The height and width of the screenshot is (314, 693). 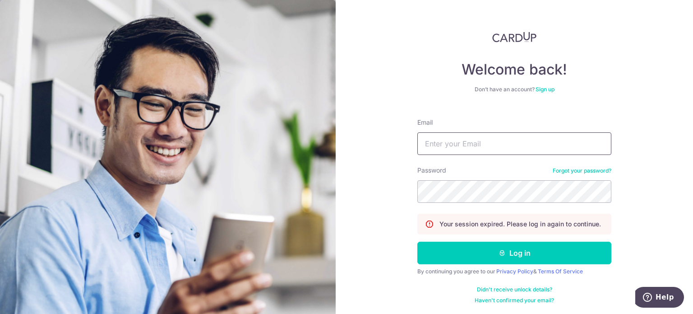 I want to click on p: Your session expired. Please log in again to continue., so click(x=520, y=224).